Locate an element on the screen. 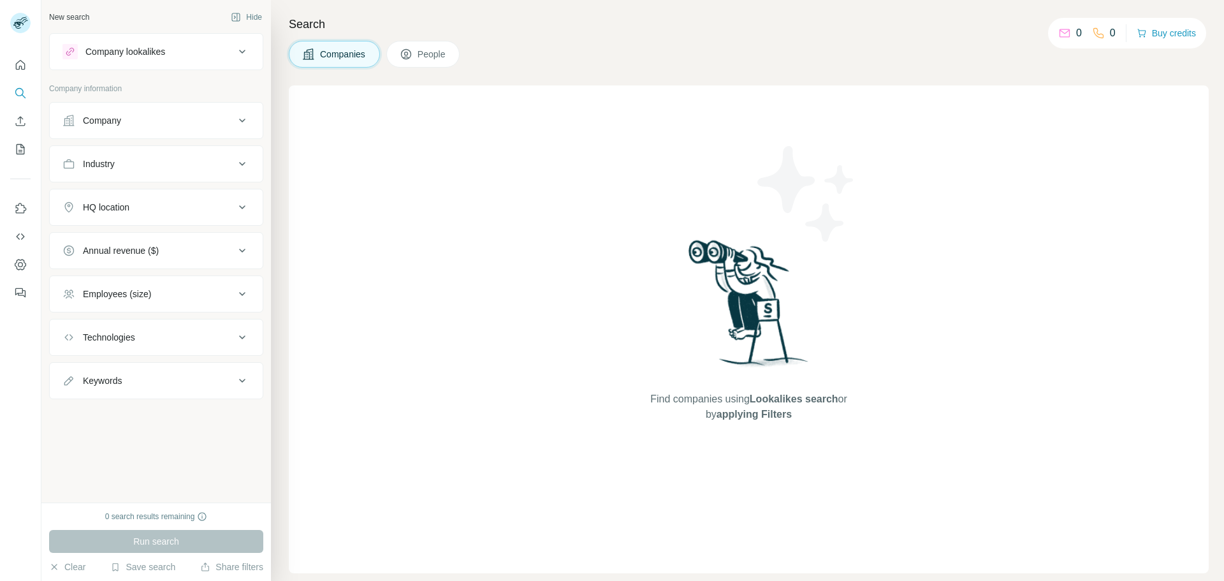  span: People is located at coordinates (432, 54).